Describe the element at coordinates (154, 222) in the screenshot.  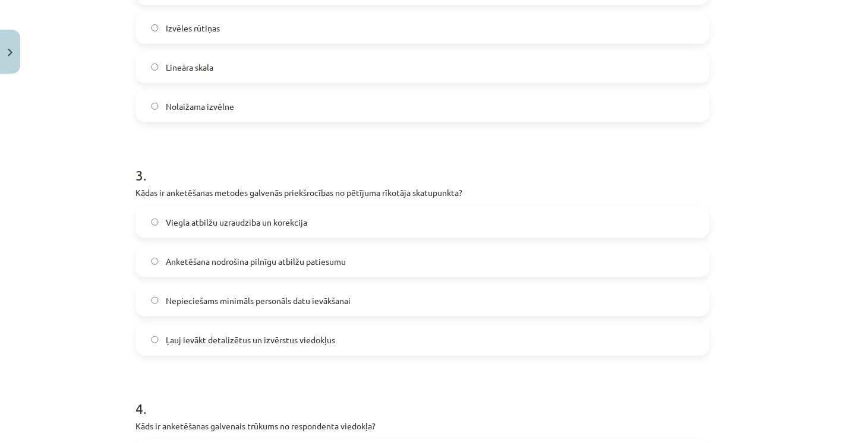
I see `input: Viegla atbilžu uzraudzība un korekcija` at that location.